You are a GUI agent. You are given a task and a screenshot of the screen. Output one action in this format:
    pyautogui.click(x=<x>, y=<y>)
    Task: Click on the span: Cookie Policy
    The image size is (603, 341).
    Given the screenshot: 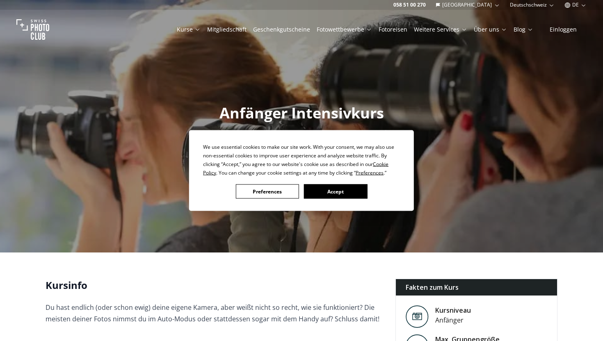 What is the action you would take?
    pyautogui.click(x=296, y=169)
    